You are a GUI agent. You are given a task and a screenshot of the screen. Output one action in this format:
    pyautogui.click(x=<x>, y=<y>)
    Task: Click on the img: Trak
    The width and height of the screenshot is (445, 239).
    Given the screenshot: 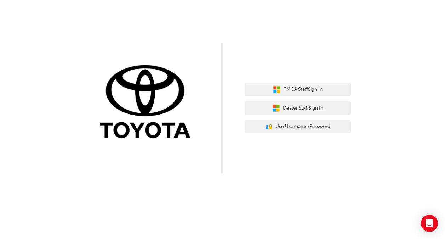 What is the action you would take?
    pyautogui.click(x=148, y=102)
    